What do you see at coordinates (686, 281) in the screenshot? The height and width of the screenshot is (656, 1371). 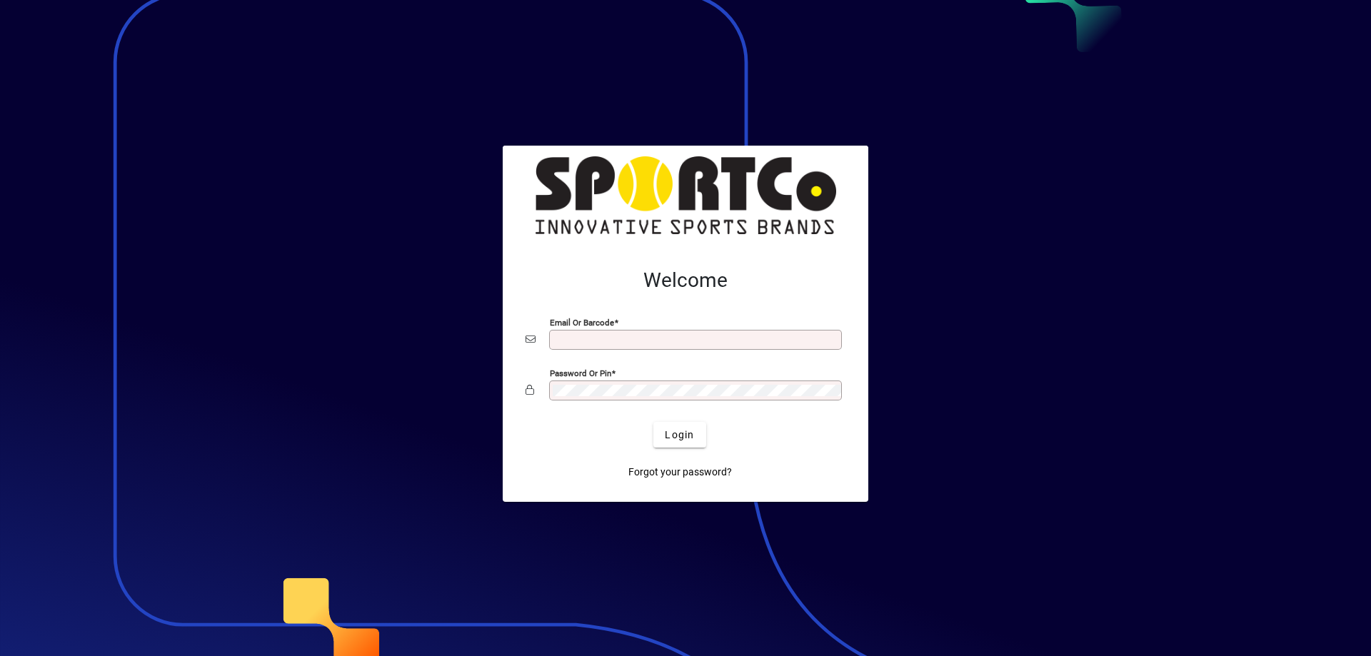 I see `h2: Welcome` at bounding box center [686, 281].